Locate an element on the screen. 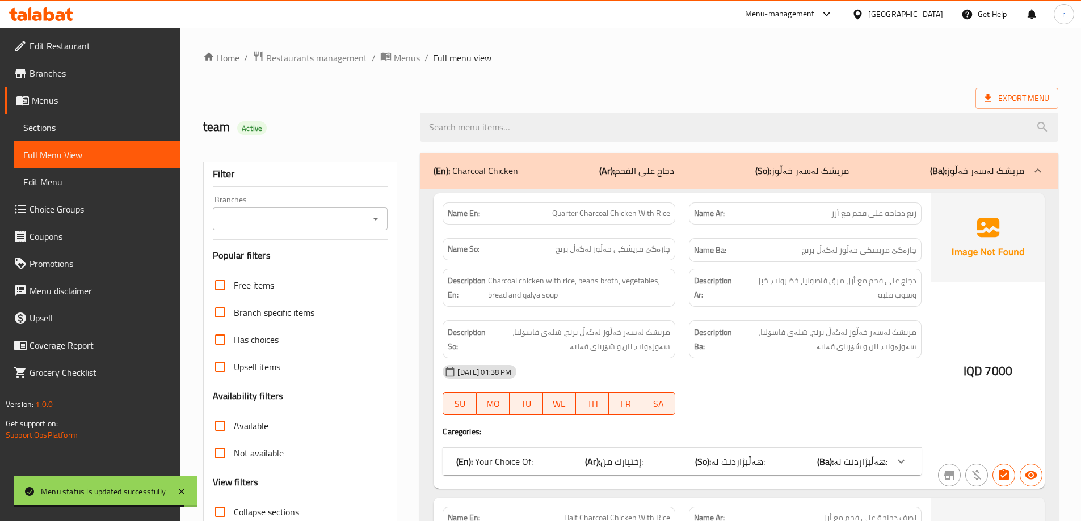  span: Restaurants management is located at coordinates (317, 58).